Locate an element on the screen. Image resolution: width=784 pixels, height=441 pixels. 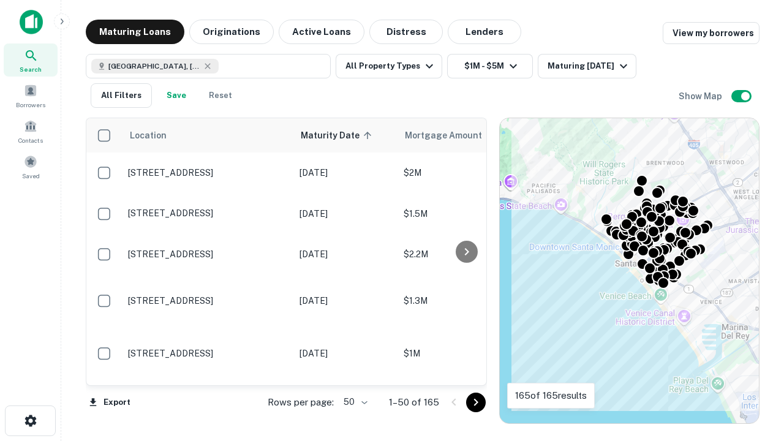
span: Contacts is located at coordinates (31, 140).